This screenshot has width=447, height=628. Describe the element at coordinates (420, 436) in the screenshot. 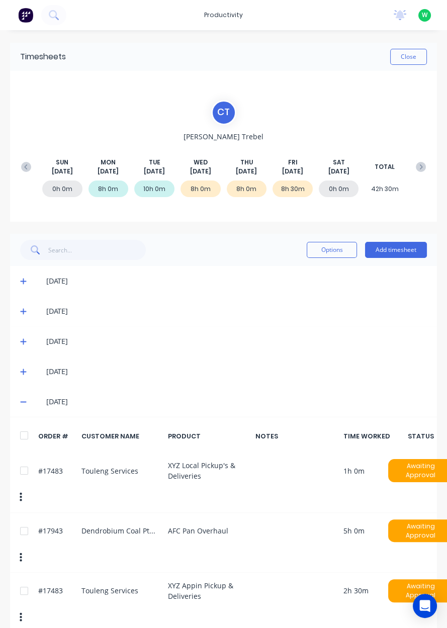

I see `div: STATUS` at that location.